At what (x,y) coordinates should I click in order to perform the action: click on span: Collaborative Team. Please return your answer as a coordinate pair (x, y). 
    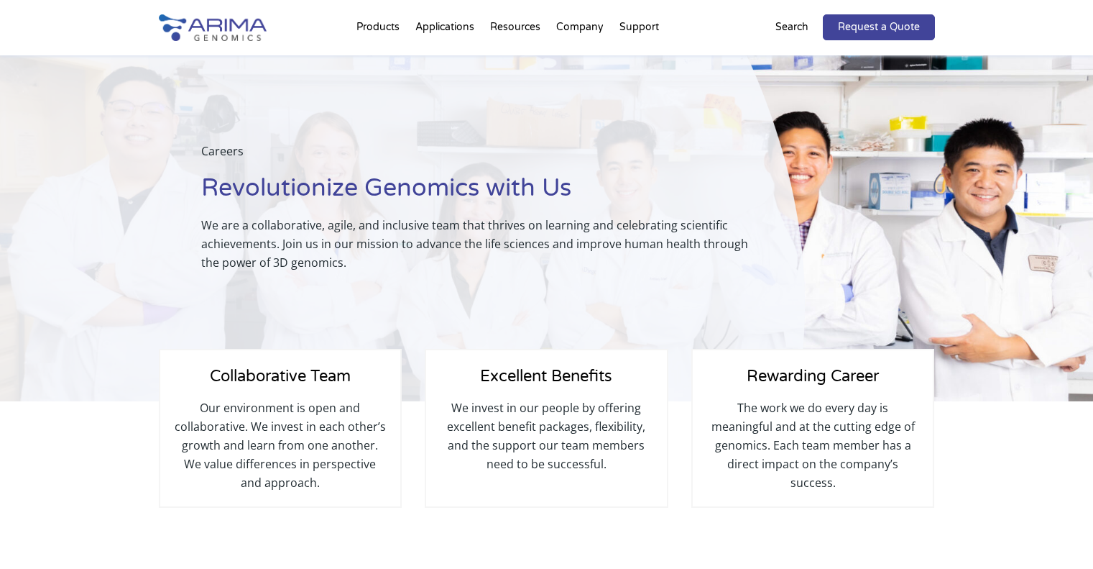
    Looking at the image, I should click on (280, 376).